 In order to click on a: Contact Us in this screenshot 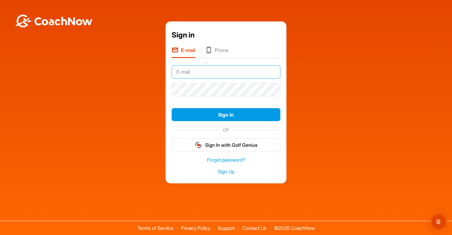, I will do `click(254, 228)`.